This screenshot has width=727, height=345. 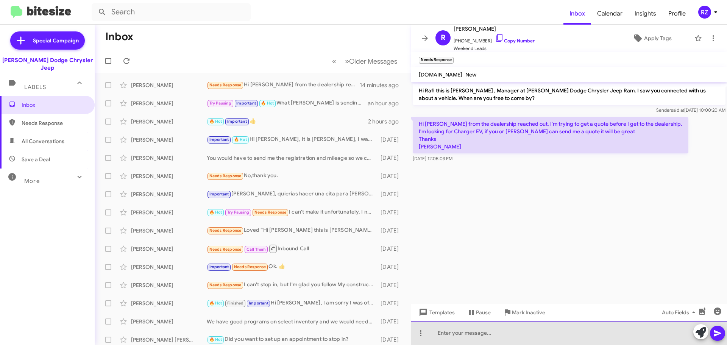 I want to click on button: Mark Inactive, so click(x=524, y=312).